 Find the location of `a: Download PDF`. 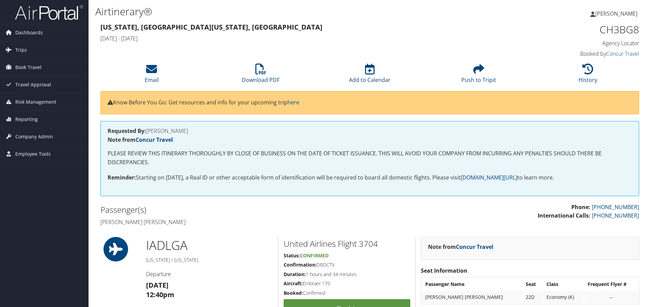

a: Download PDF is located at coordinates (260, 76).